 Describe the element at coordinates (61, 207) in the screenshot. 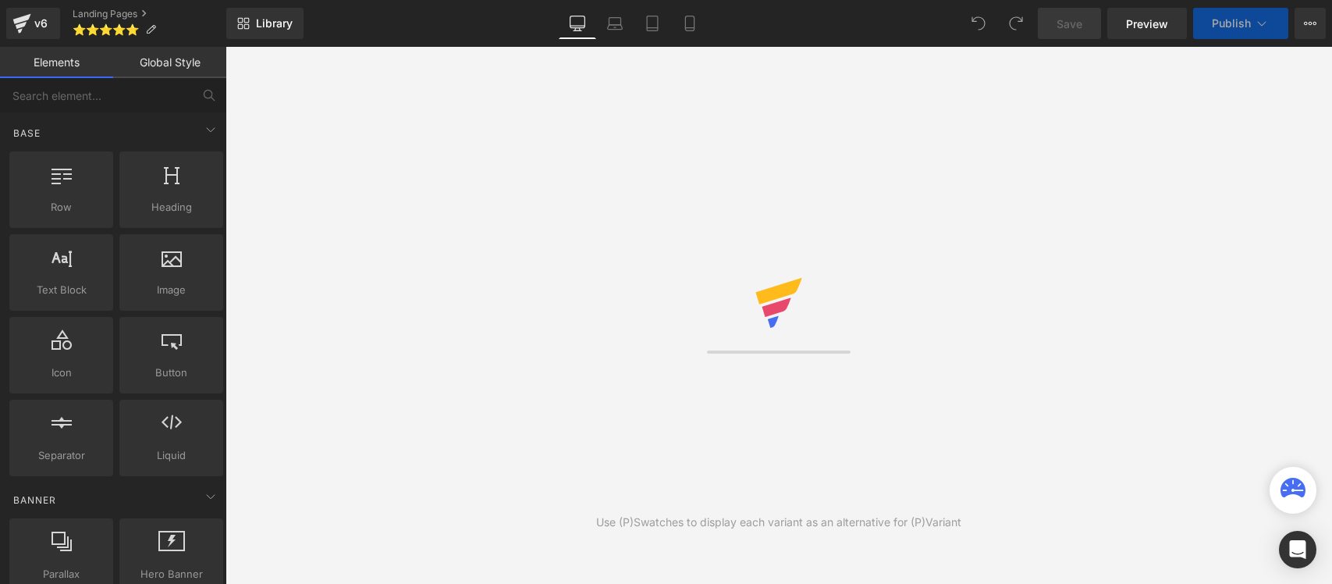

I see `span: Row` at that location.